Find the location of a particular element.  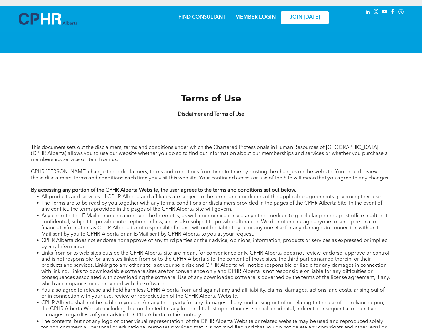

span: Disclaimer and Terms of Use is located at coordinates (211, 114).